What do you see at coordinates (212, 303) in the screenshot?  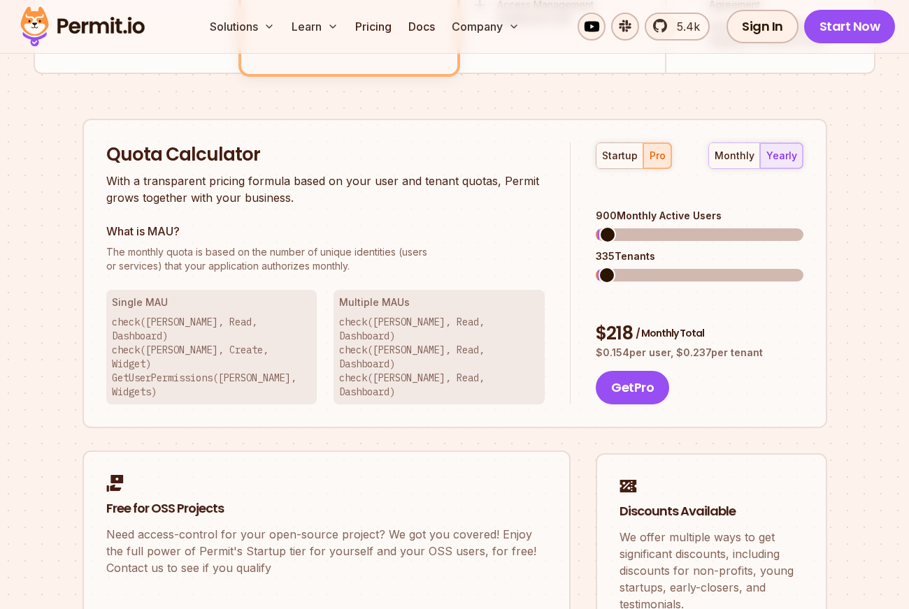 I see `h3: Single MAU` at bounding box center [212, 303].